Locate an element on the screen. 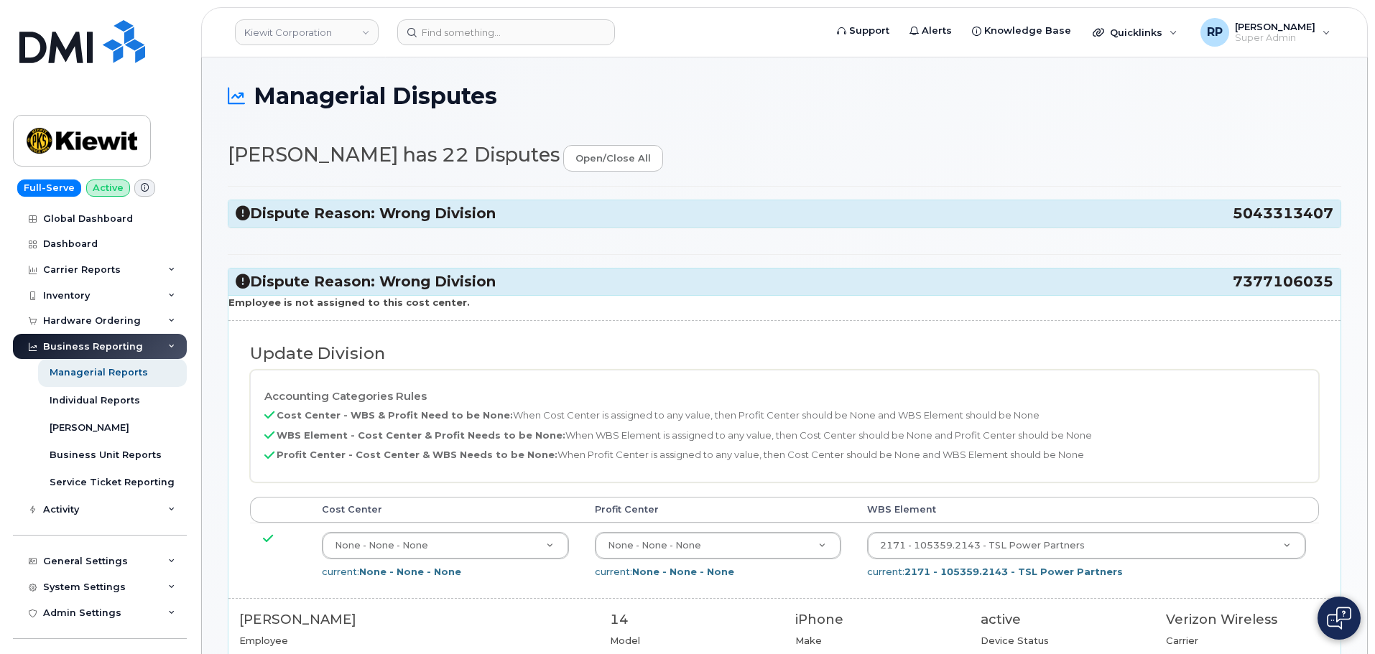 This screenshot has width=1375, height=654. th: Cost Center is located at coordinates (445, 510).